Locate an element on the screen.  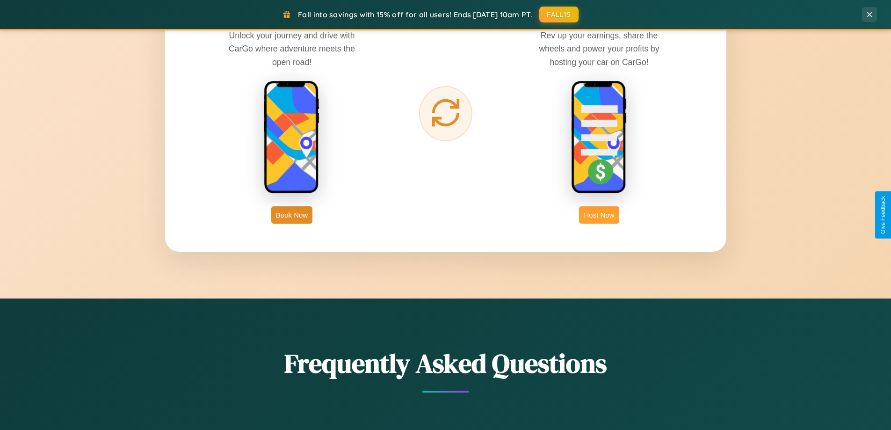
p: Rev up your earnings, share the wheels and power your profits by hosting your car on CarGo! is located at coordinates (599, 49).